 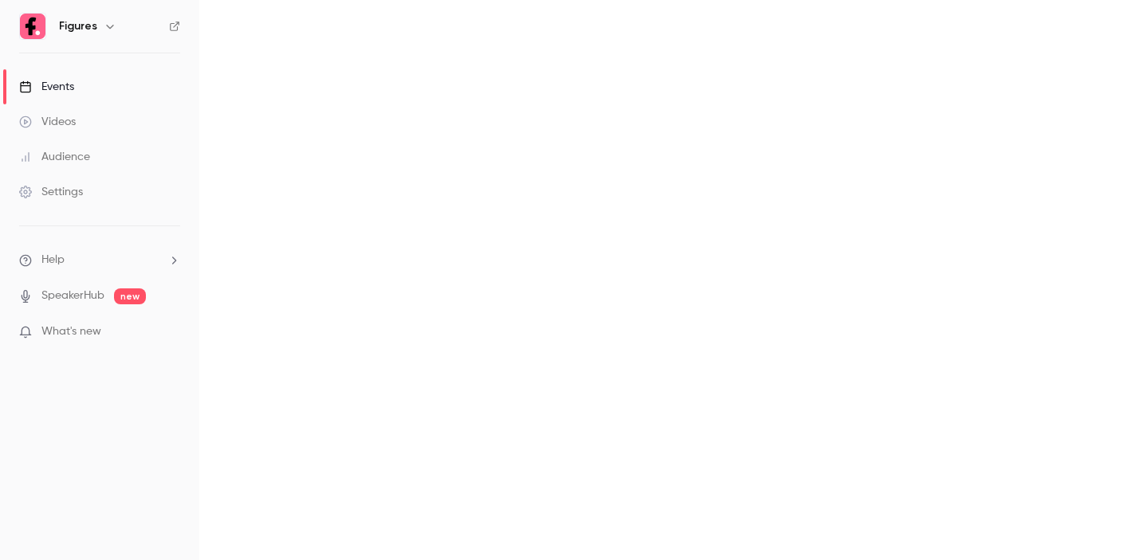 I want to click on span: What's new, so click(x=71, y=332).